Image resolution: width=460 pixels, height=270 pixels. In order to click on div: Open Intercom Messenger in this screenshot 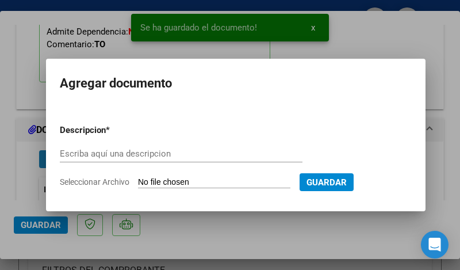, I will do `click(435, 245)`.